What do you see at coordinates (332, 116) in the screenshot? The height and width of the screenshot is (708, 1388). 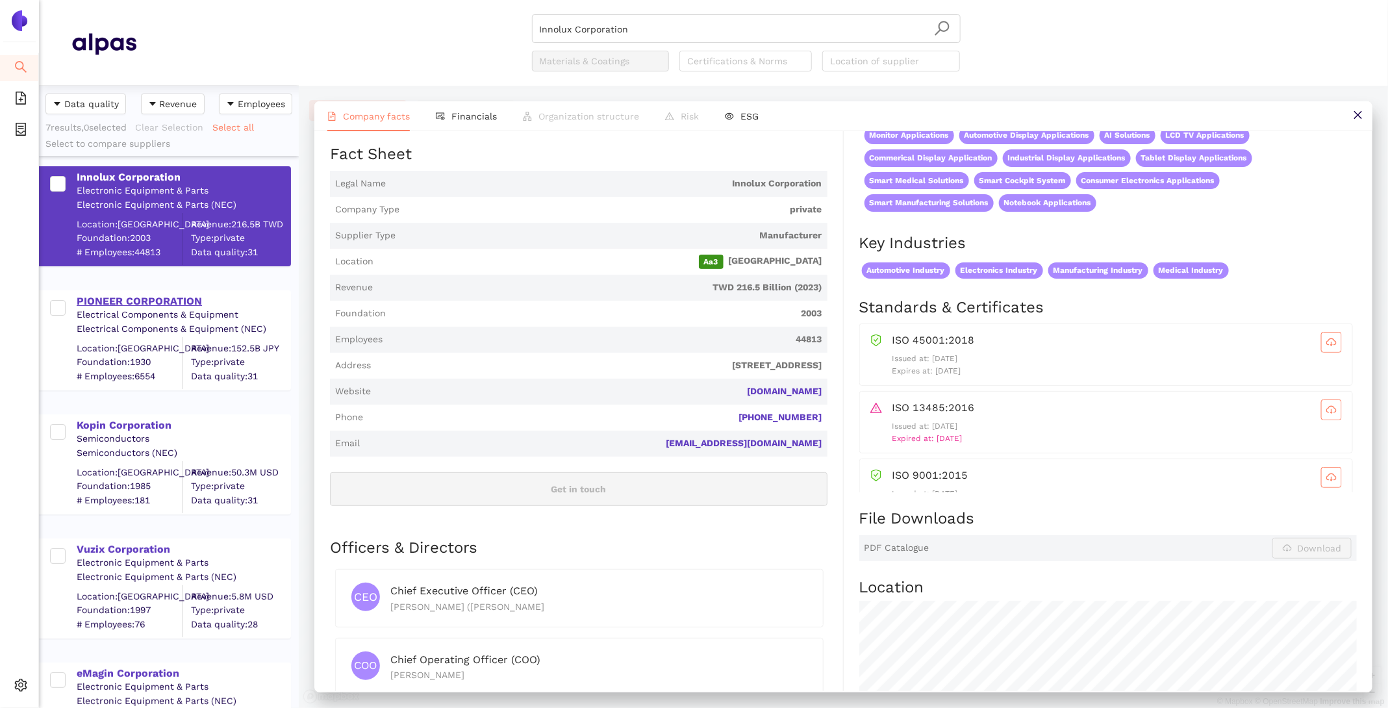 I see `span: file-text` at bounding box center [332, 116].